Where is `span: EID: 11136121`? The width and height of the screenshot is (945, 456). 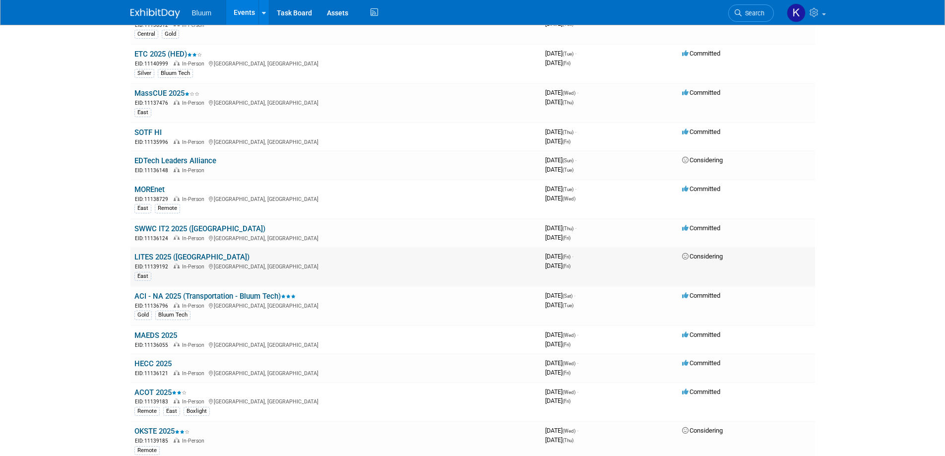 span: EID: 11136121 is located at coordinates (153, 373).